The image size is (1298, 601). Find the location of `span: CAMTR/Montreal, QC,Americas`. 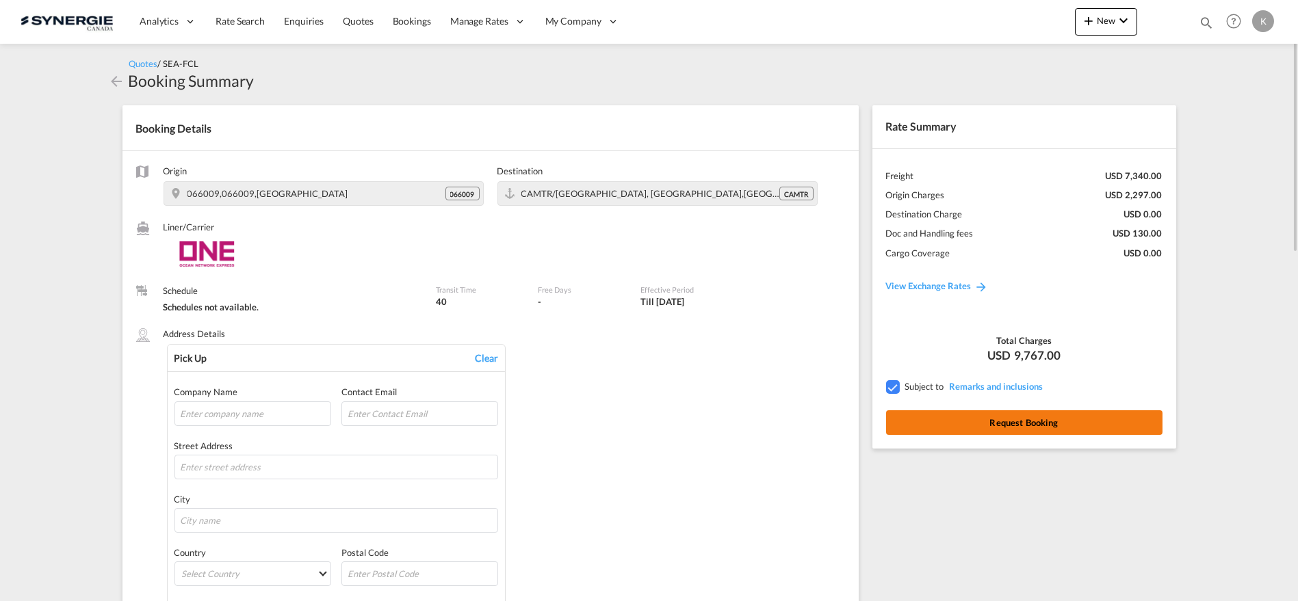

span: CAMTR/Montreal, QC,Americas is located at coordinates (678, 194).